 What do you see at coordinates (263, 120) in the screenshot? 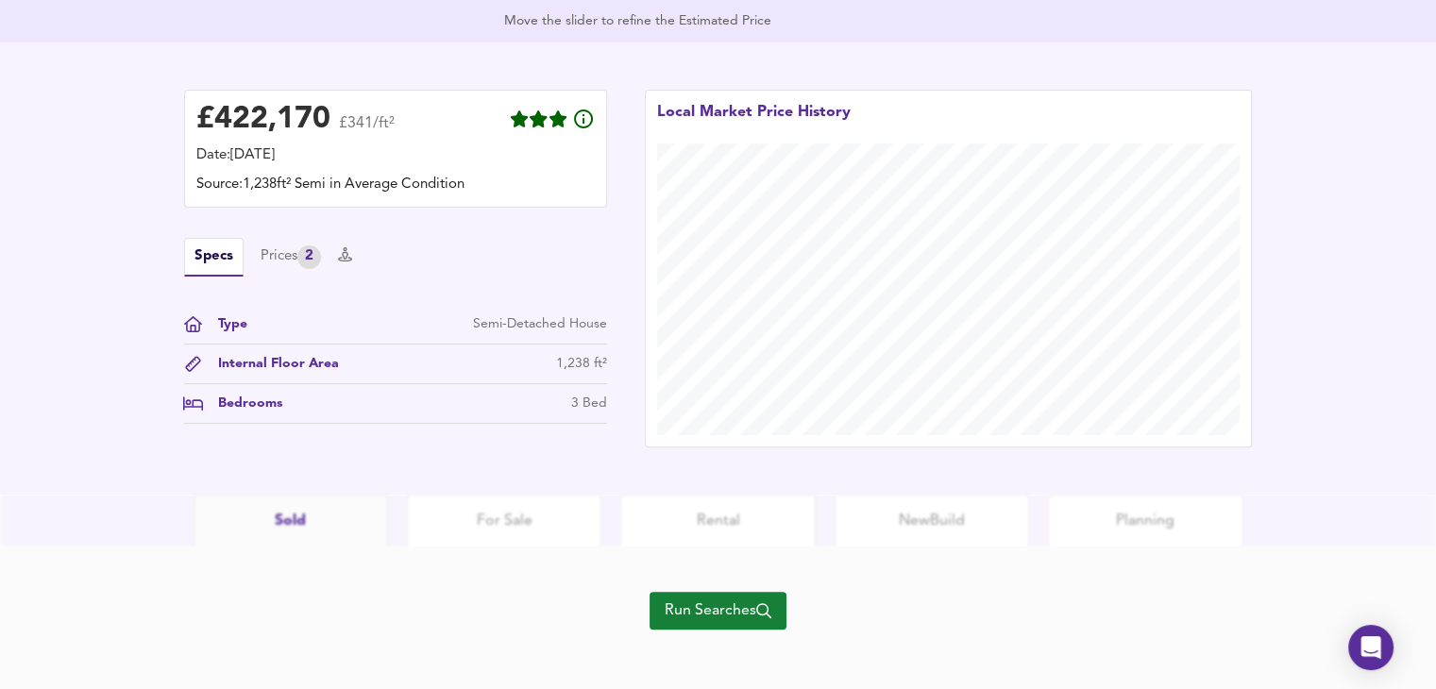
I see `div: £ 422,170` at bounding box center [263, 120].